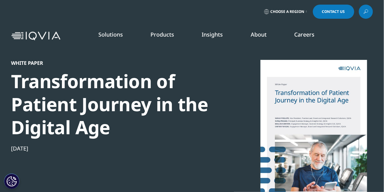 The image size is (384, 192). I want to click on a: Insights, so click(213, 34).